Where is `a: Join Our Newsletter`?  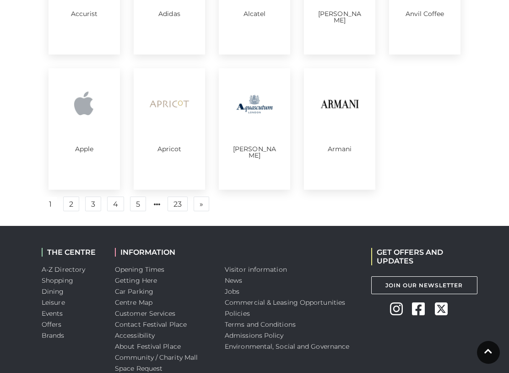 a: Join Our Newsletter is located at coordinates (424, 285).